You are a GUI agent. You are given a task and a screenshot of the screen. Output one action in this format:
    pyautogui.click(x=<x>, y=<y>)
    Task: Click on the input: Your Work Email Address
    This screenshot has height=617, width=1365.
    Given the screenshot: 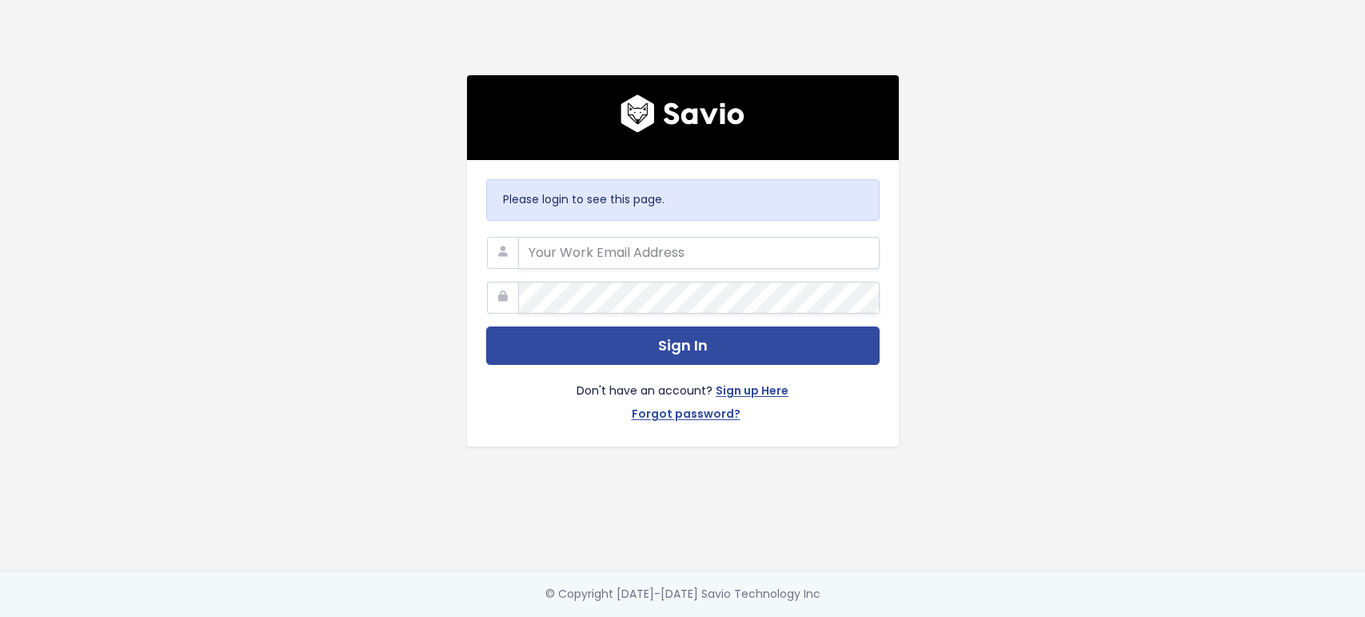 What is the action you would take?
    pyautogui.click(x=699, y=253)
    